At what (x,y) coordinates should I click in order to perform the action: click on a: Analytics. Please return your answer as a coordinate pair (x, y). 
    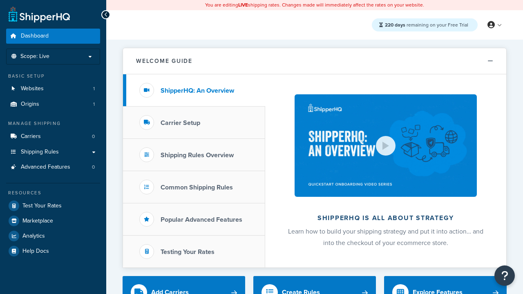
    Looking at the image, I should click on (53, 236).